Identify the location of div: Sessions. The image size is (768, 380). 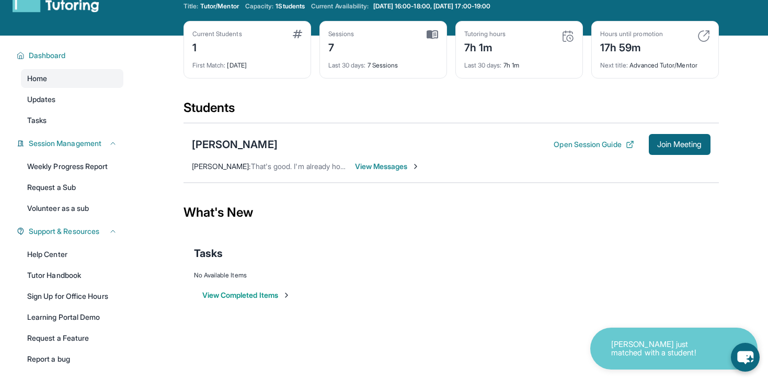
(342, 34).